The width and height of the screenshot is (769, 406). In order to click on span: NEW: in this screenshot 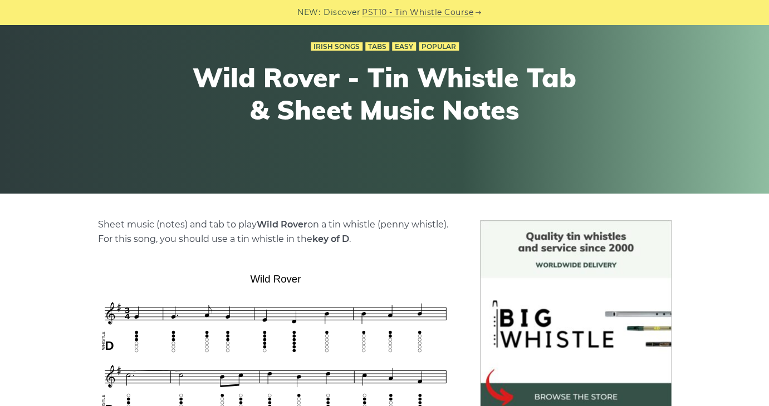, I will do `click(308, 12)`.